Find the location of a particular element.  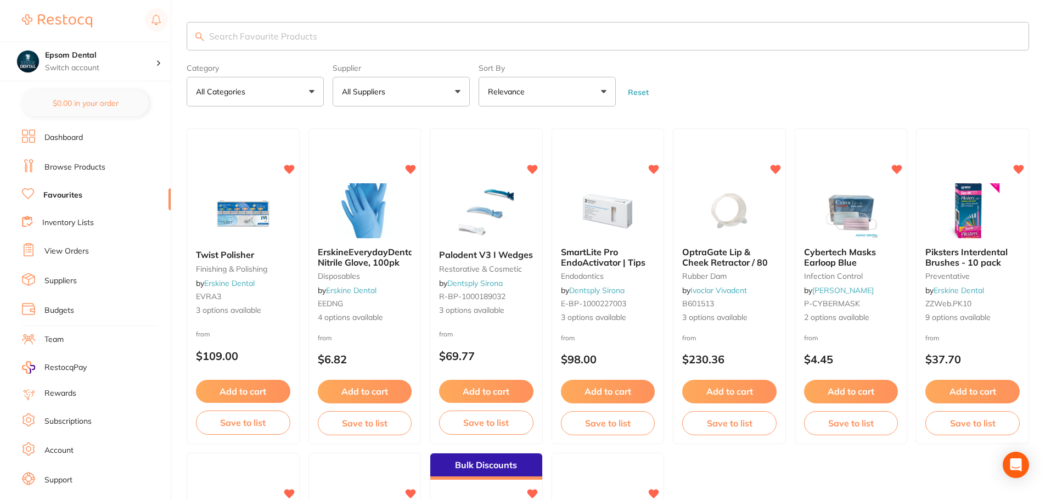

span: Piksters Interdental Brushes - 10 pack is located at coordinates (967, 257).